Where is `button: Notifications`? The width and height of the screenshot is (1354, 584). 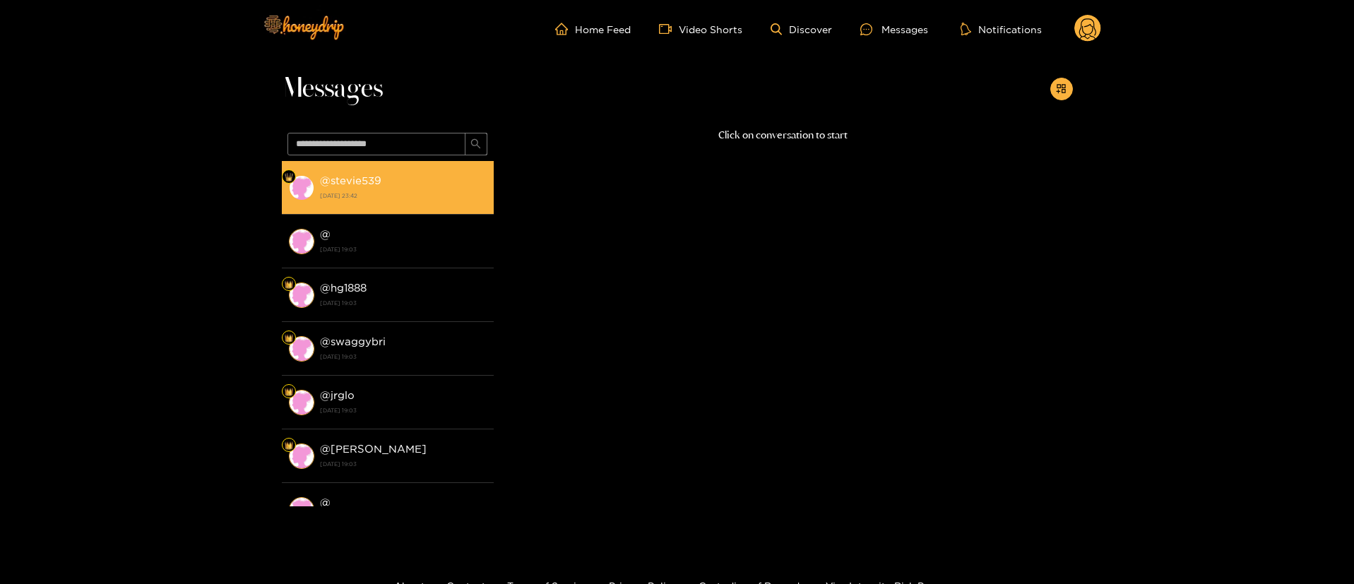 button: Notifications is located at coordinates (1001, 29).